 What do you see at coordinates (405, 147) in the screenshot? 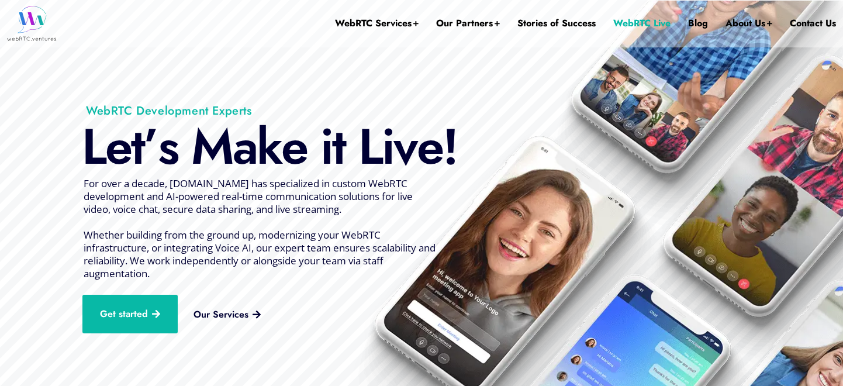
I see `div: v` at bounding box center [405, 147].